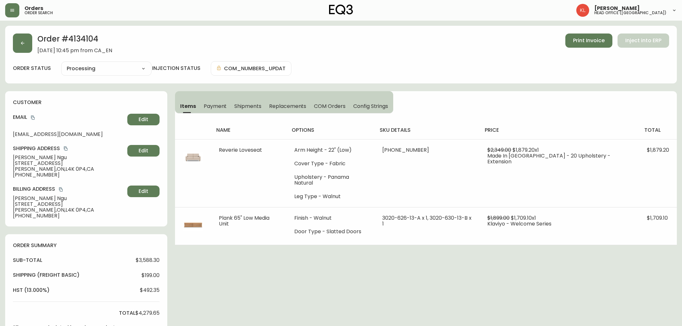 Image resolution: width=682 pixels, height=326 pixels. I want to click on h2: Order # 4134104, so click(75, 41).